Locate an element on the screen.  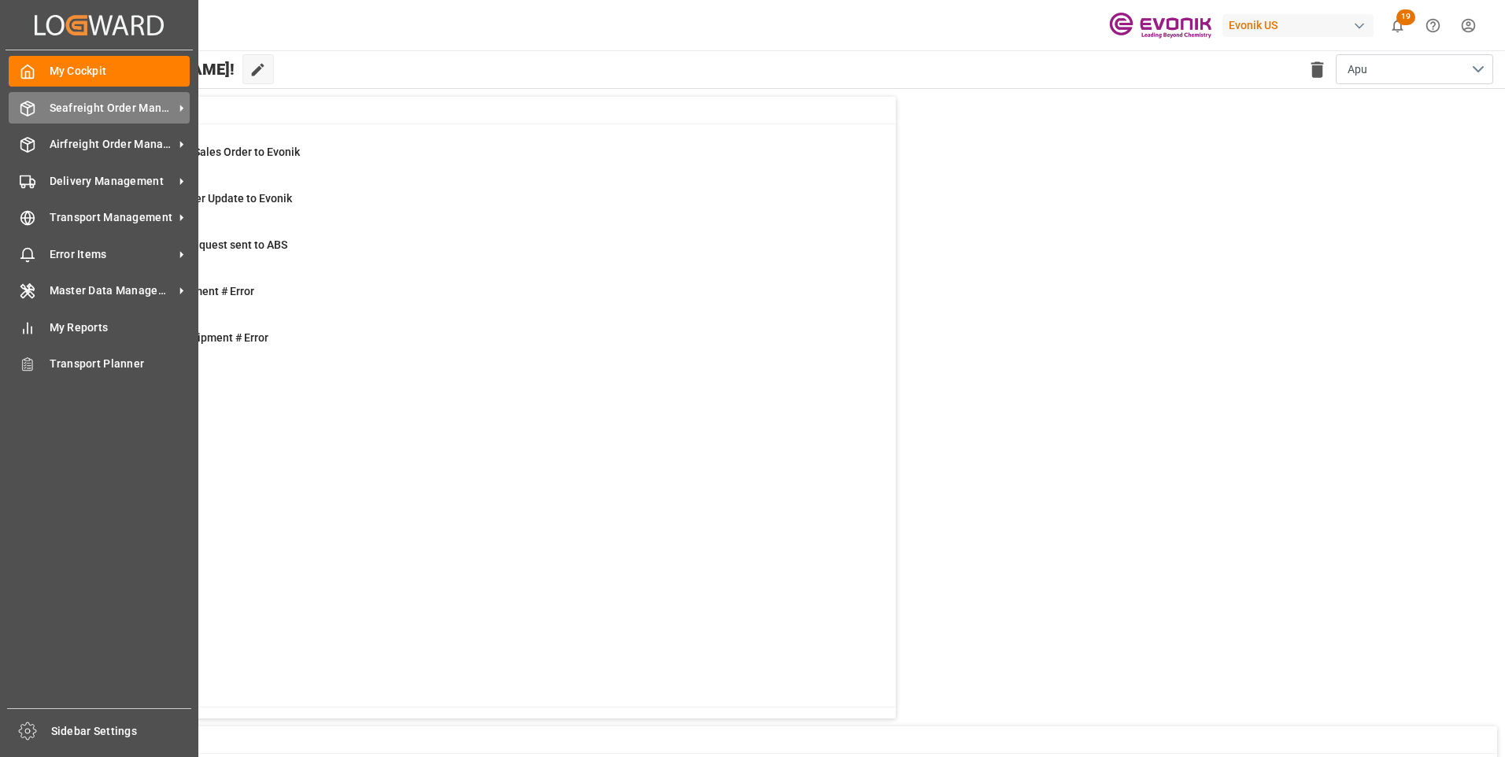
span: Apu is located at coordinates (1357, 69).